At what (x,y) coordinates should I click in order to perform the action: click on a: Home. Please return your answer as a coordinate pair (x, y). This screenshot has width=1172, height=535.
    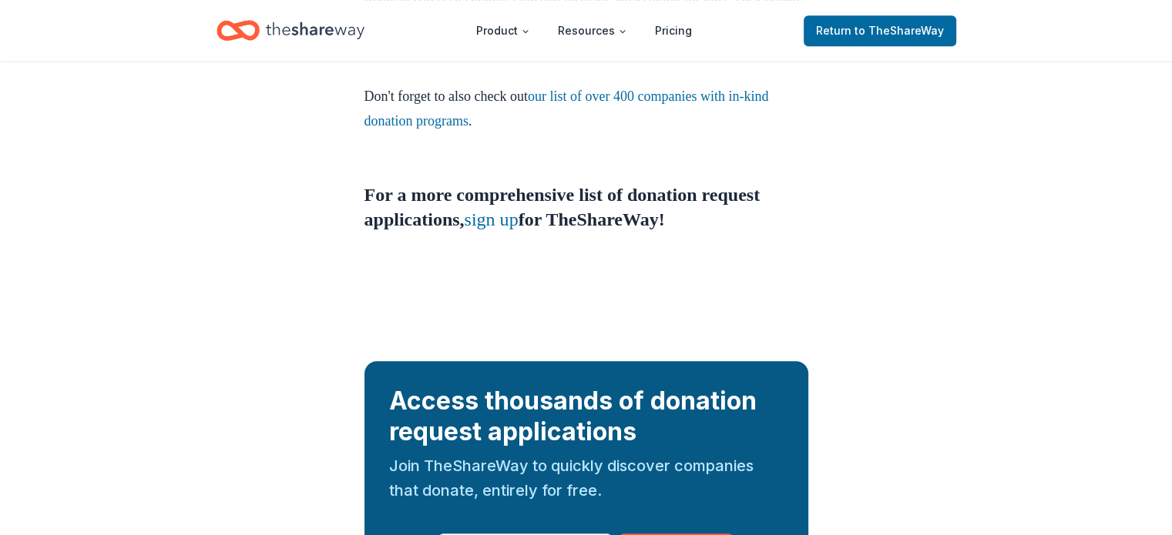
    Looking at the image, I should click on (290, 30).